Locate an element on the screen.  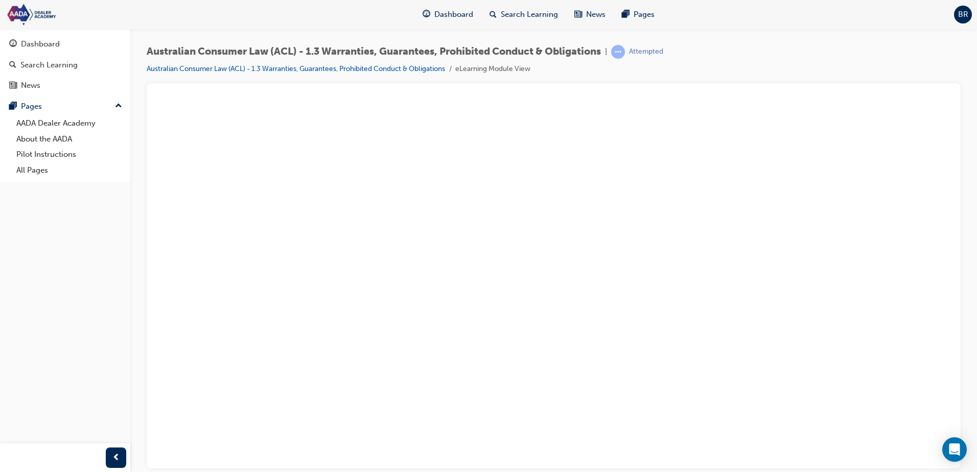
button: Pages is located at coordinates (65, 106).